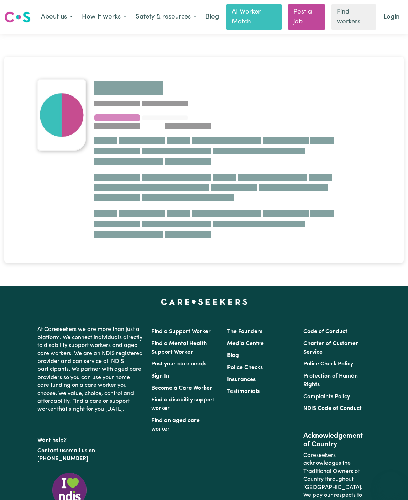 Image resolution: width=408 pixels, height=500 pixels. Describe the element at coordinates (204, 302) in the screenshot. I see `a: Careseekers home page` at that location.